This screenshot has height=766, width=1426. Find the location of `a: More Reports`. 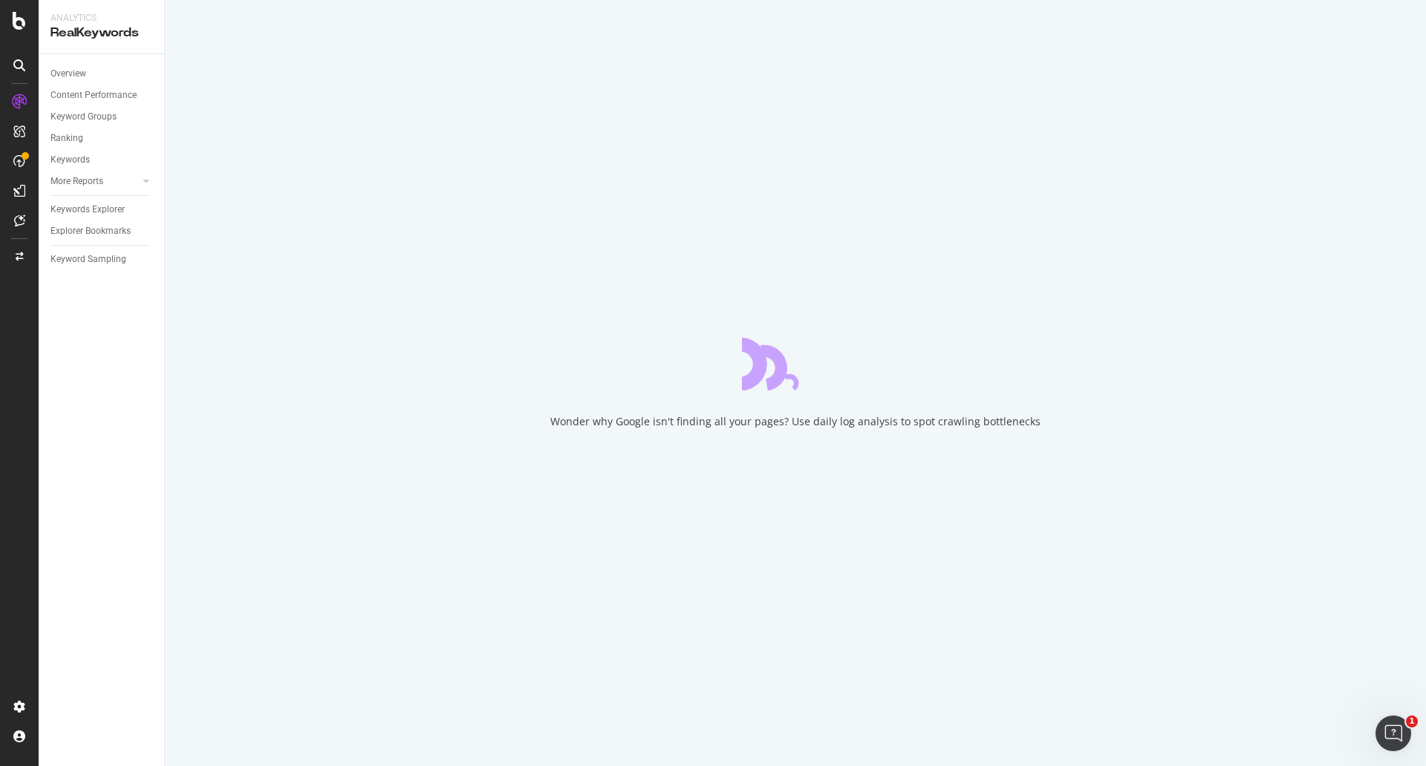

a: More Reports is located at coordinates (94, 181).